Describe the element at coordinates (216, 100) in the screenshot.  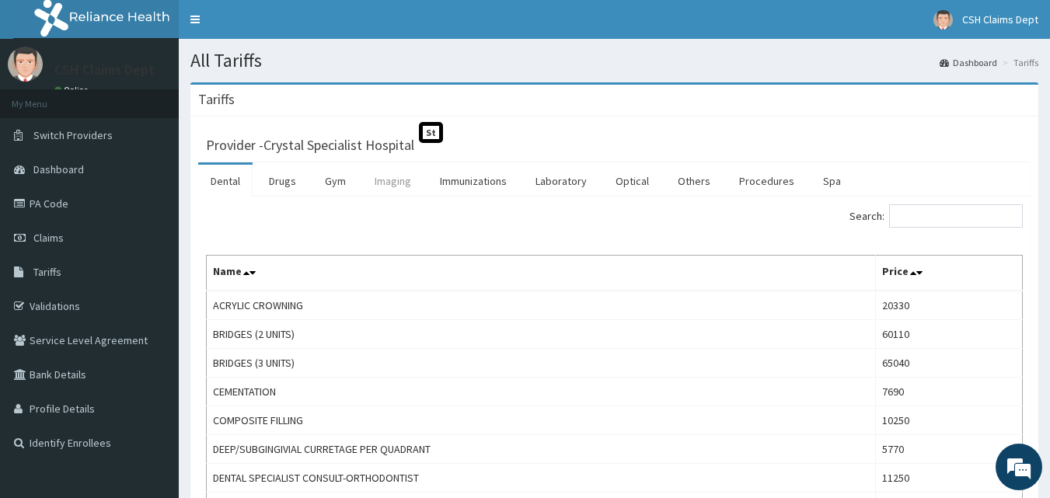
I see `h3: Tariffs` at that location.